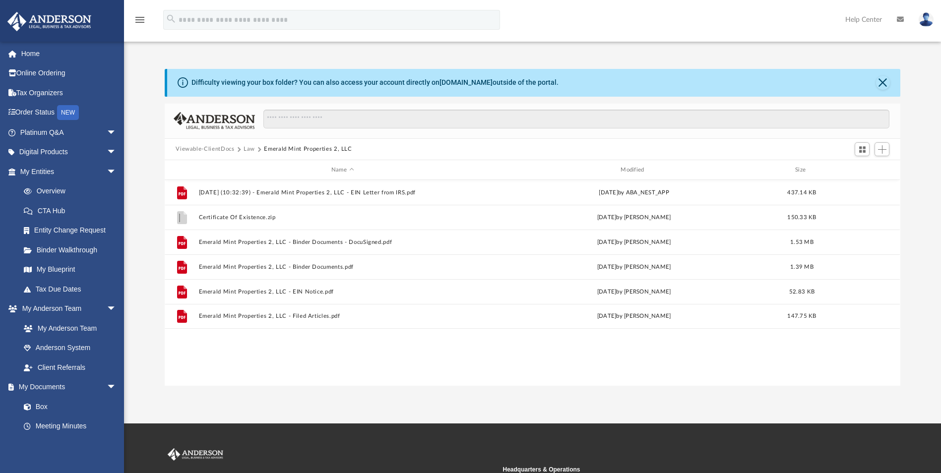 This screenshot has height=473, width=941. Describe the element at coordinates (342, 292) in the screenshot. I see `button: Emerald Mint Properties 2, LLC - EIN Notice.pdf` at that location.